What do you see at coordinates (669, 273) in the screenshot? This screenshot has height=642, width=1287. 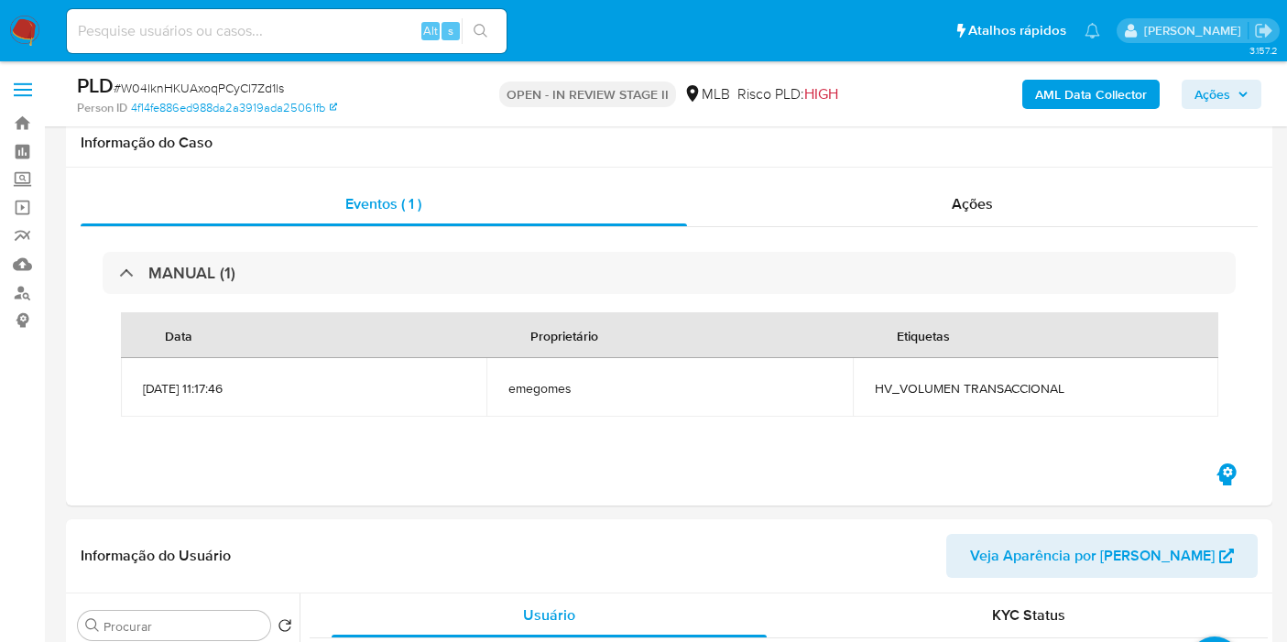 I see `div: MANUAL (1)` at bounding box center [669, 273].